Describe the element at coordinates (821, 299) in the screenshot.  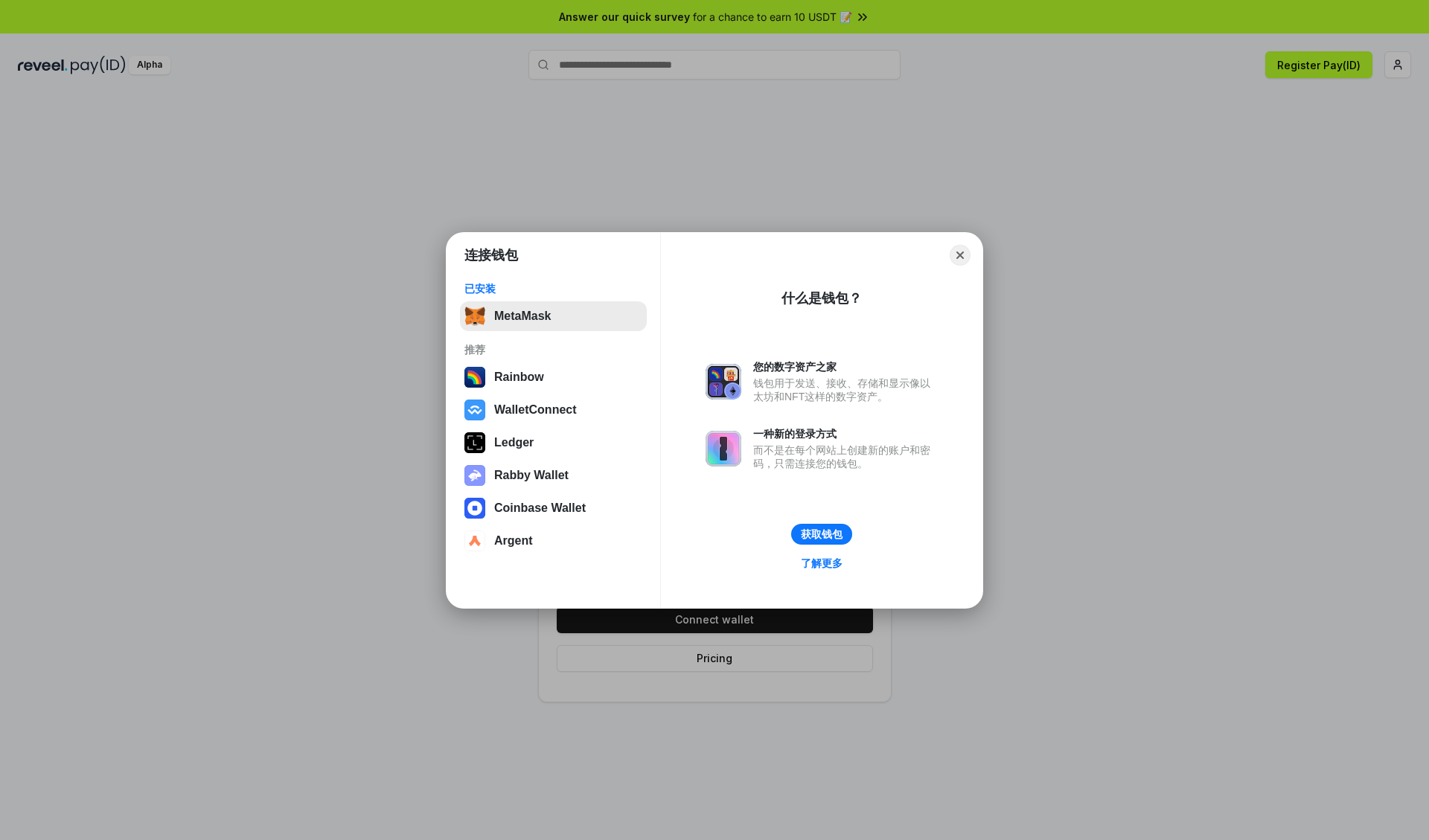
I see `div: 什么是钱包？` at that location.